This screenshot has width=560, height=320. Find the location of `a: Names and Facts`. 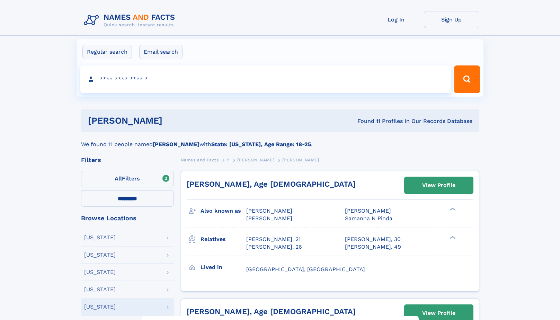

a: Names and Facts is located at coordinates (200, 160).